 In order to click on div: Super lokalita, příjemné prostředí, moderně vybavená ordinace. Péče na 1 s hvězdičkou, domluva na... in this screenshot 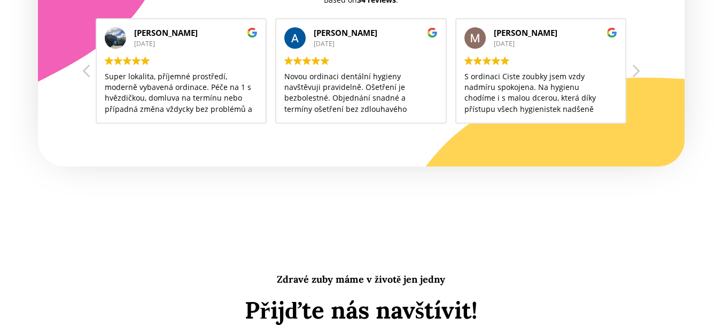, I will do `click(181, 93)`.